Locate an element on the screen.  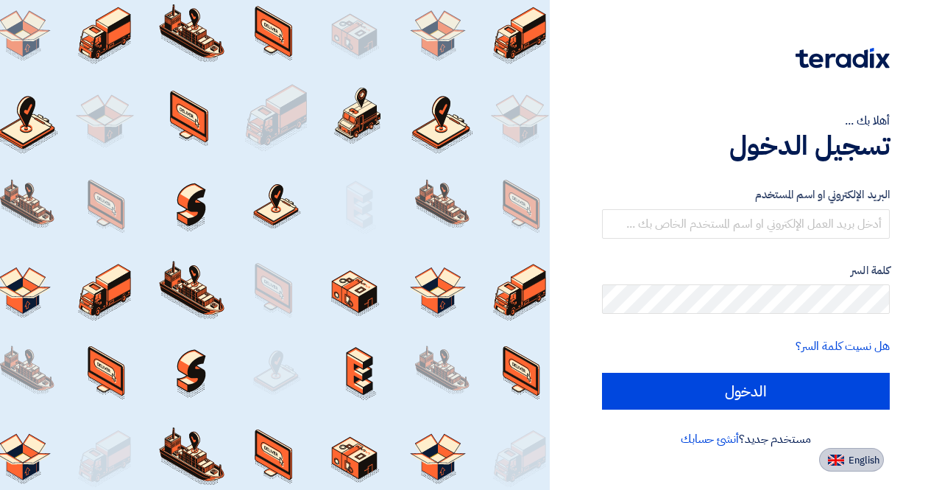
img: Teradix logo is located at coordinates (843, 58).